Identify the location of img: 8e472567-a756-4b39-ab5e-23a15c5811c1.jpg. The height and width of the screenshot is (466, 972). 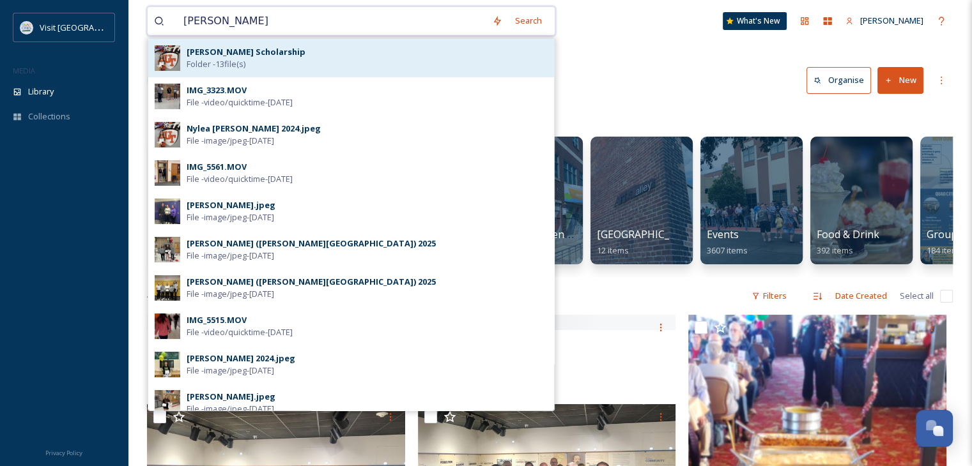
(167, 211).